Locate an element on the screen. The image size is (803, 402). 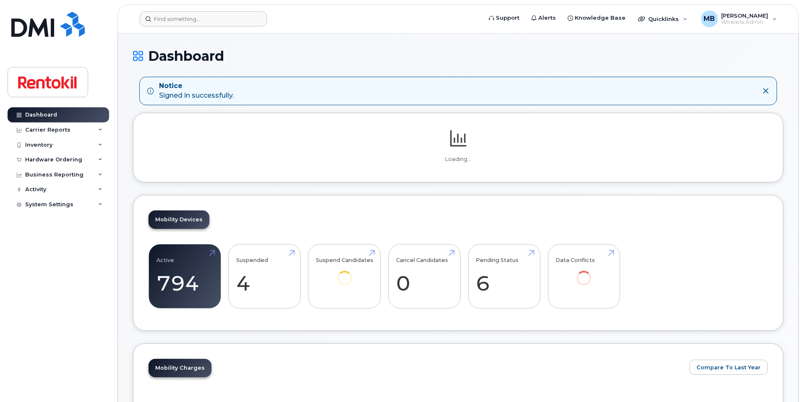
a: Cancel Candidates 0 is located at coordinates (424, 277).